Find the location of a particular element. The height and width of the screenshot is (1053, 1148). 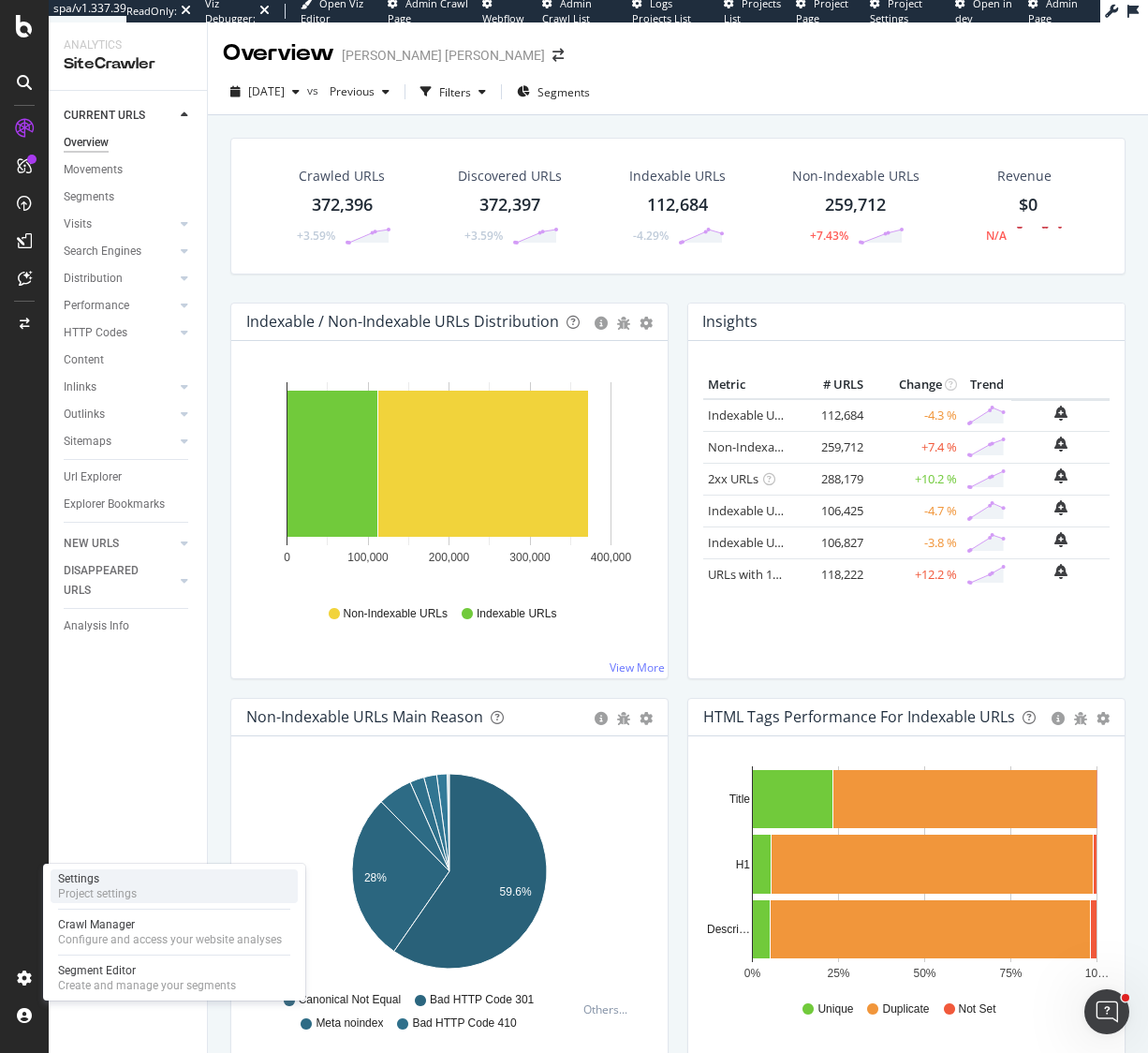

a: SettingsProject settings is located at coordinates (175, 886).